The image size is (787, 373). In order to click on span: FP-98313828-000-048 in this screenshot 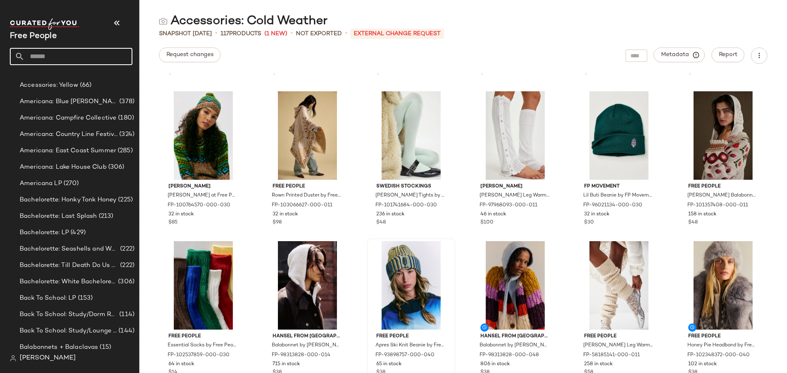, I will do `click(509, 356)`.